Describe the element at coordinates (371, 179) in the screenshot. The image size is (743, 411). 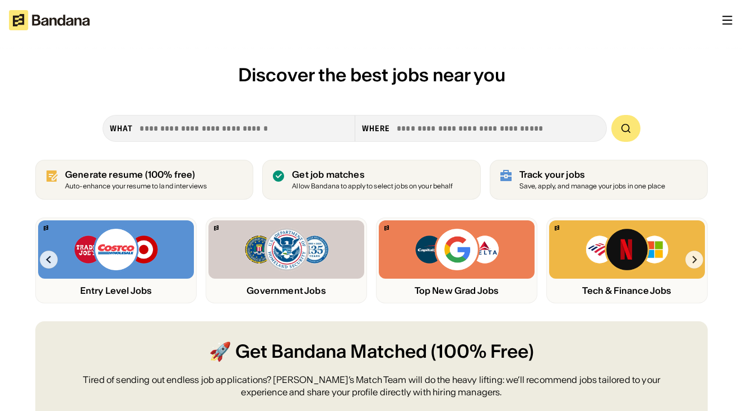
I see `a: Get job matches Allow Bandana to apply to select jobs on your behalf` at that location.